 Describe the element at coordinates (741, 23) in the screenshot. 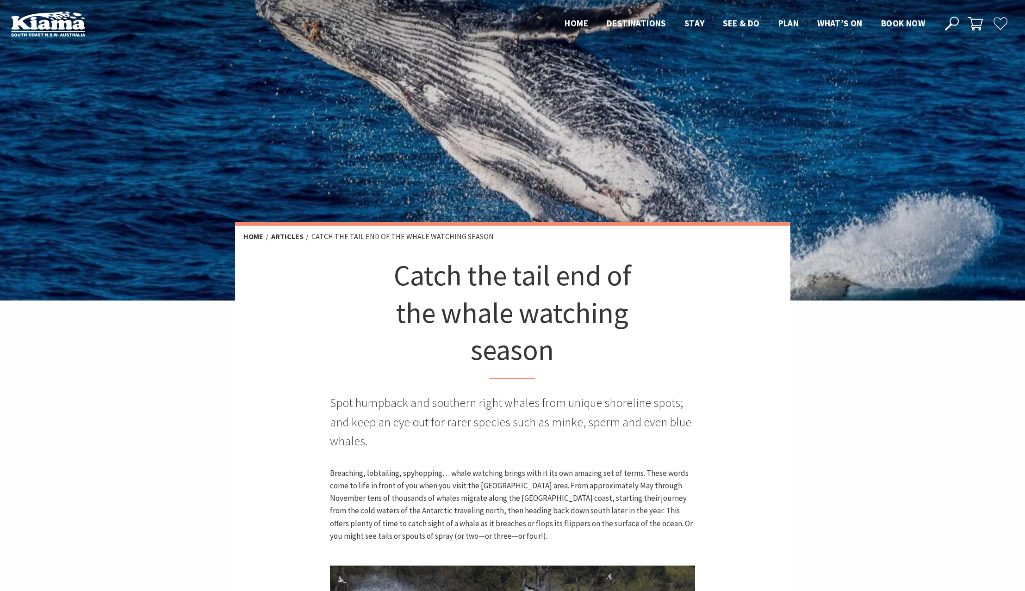

I see `span: See & Do` at that location.